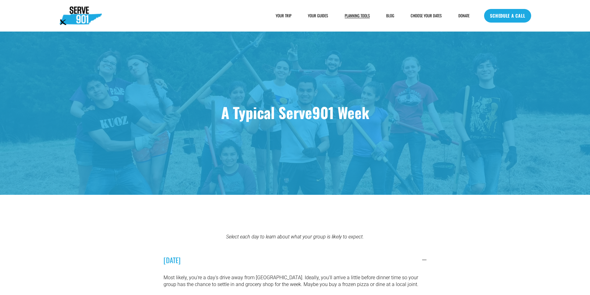 The image size is (590, 295). Describe the element at coordinates (318, 16) in the screenshot. I see `a: YOUR GUIDES` at that location.